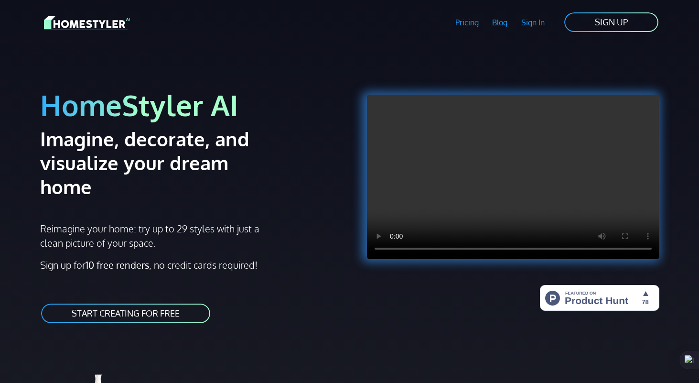 Image resolution: width=699 pixels, height=383 pixels. I want to click on img: HomeStyler AI logo, so click(87, 22).